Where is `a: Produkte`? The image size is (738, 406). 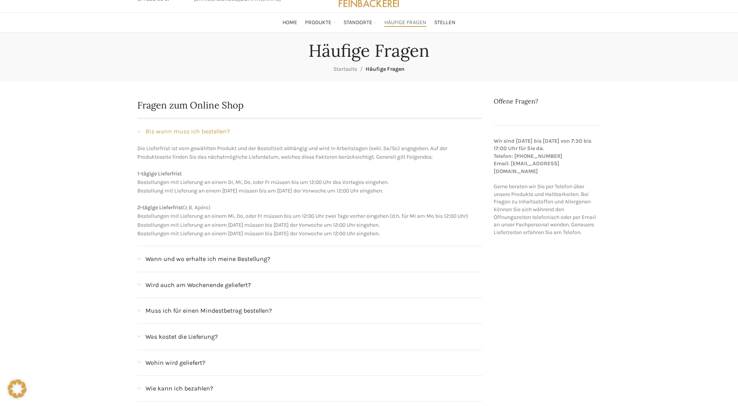
a: Produkte is located at coordinates (320, 23).